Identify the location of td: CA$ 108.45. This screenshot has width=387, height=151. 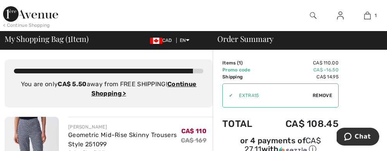
(301, 124).